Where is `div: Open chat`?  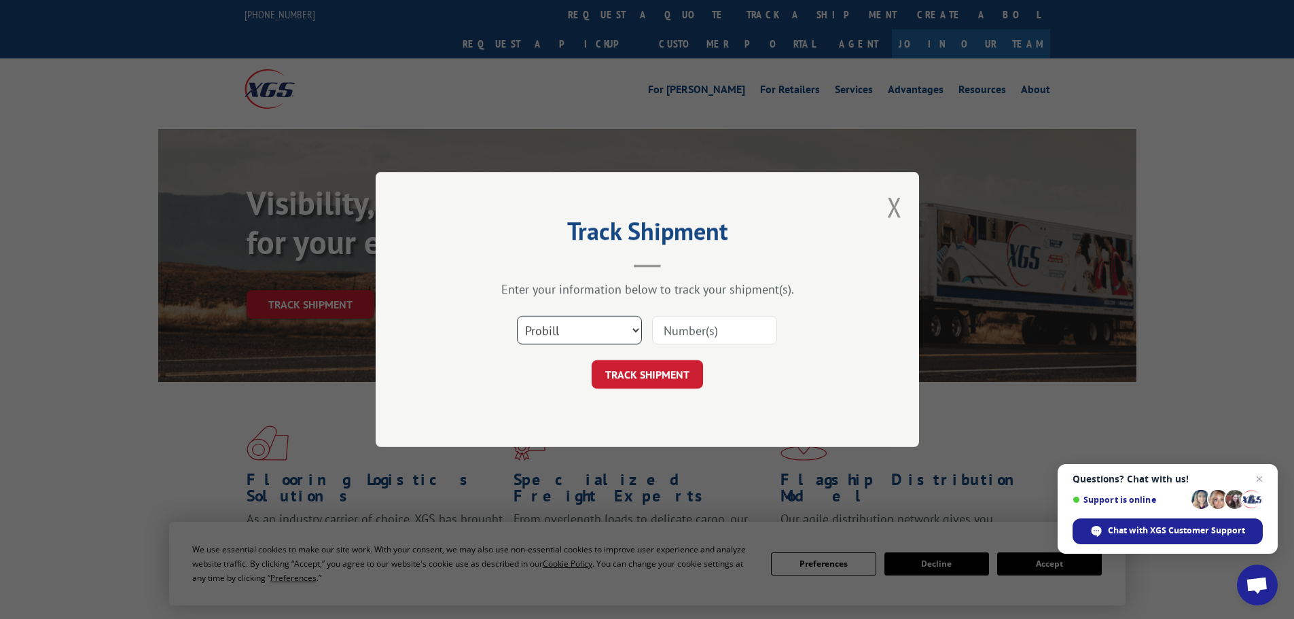 div: Open chat is located at coordinates (1257, 585).